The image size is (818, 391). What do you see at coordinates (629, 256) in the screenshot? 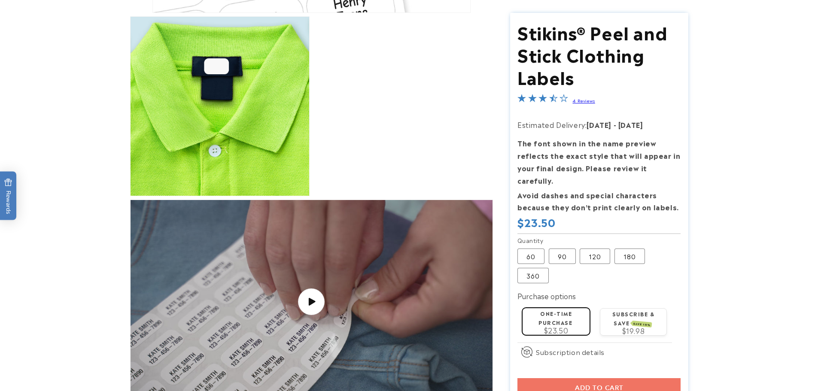
I see `label: 180` at bounding box center [629, 256].